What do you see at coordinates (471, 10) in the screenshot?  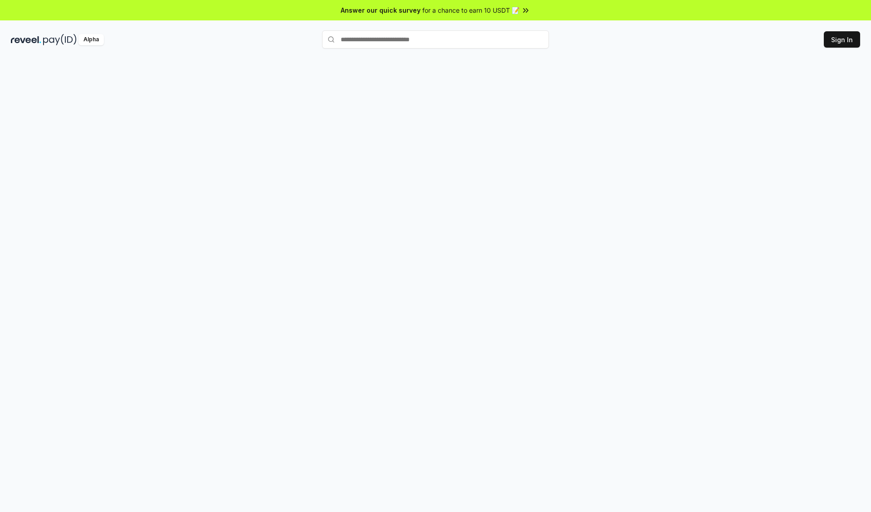 I see `span: for a chance to earn 10 USDT 📝` at bounding box center [471, 10].